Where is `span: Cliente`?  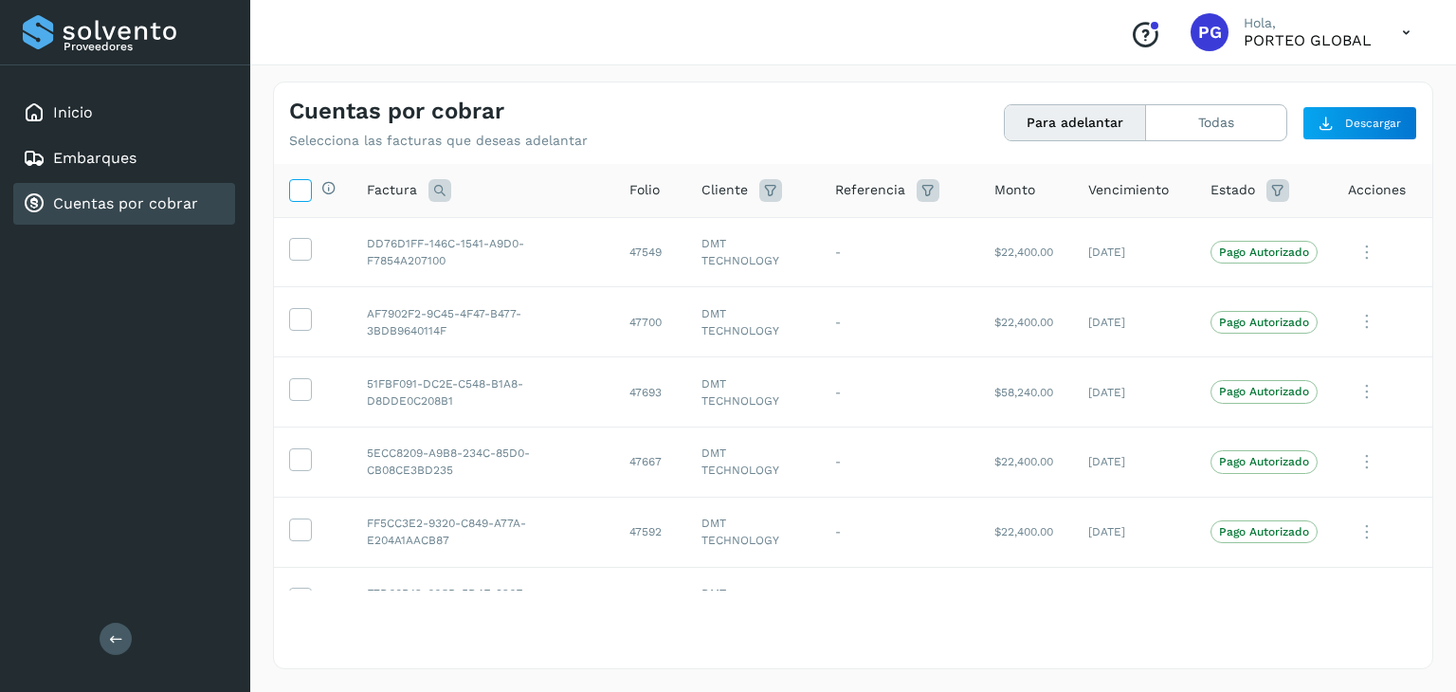 span: Cliente is located at coordinates (724, 190).